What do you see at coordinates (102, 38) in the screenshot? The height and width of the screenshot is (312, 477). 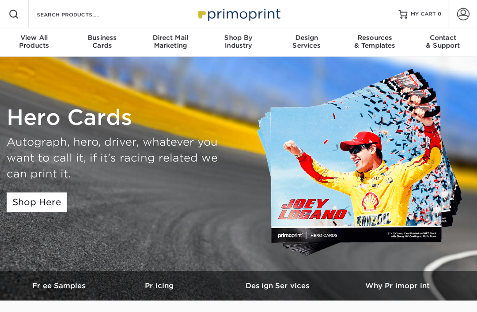 I see `span: Business` at bounding box center [102, 38].